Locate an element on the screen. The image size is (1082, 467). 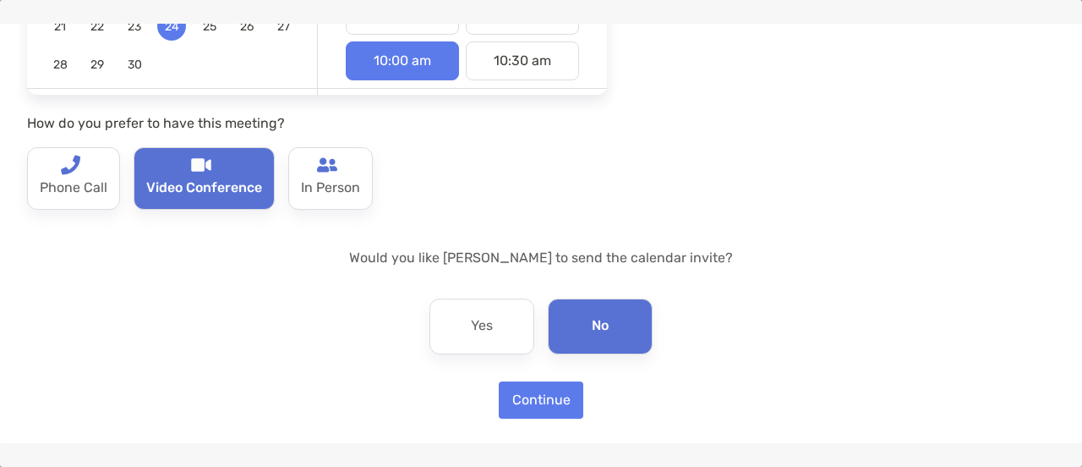
button: Continue is located at coordinates (541, 400).